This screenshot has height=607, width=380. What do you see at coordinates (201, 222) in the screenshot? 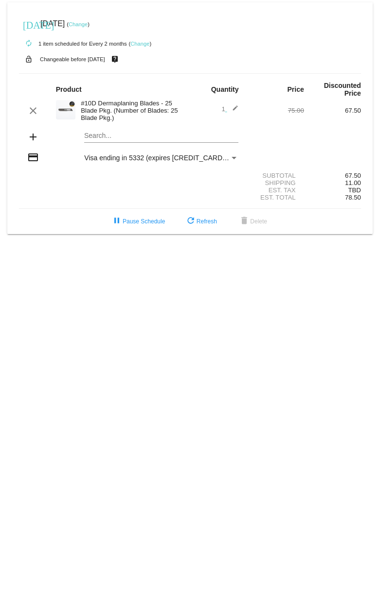
I see `button: Refresh` at bounding box center [201, 222].